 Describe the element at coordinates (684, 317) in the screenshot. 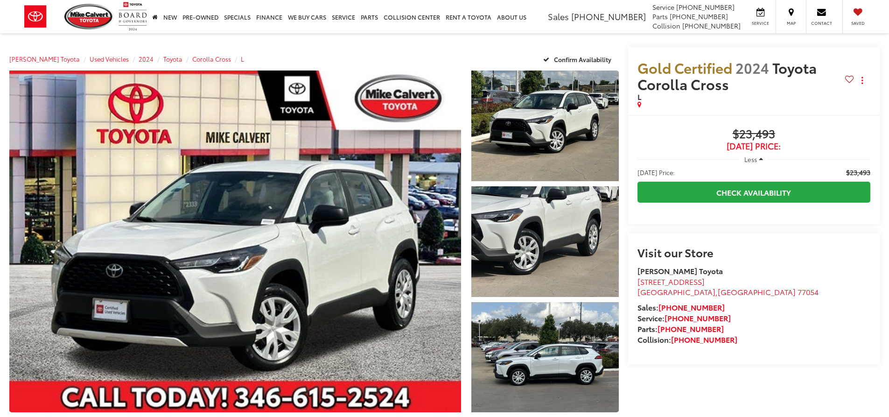

I see `strong: Service:` at that location.